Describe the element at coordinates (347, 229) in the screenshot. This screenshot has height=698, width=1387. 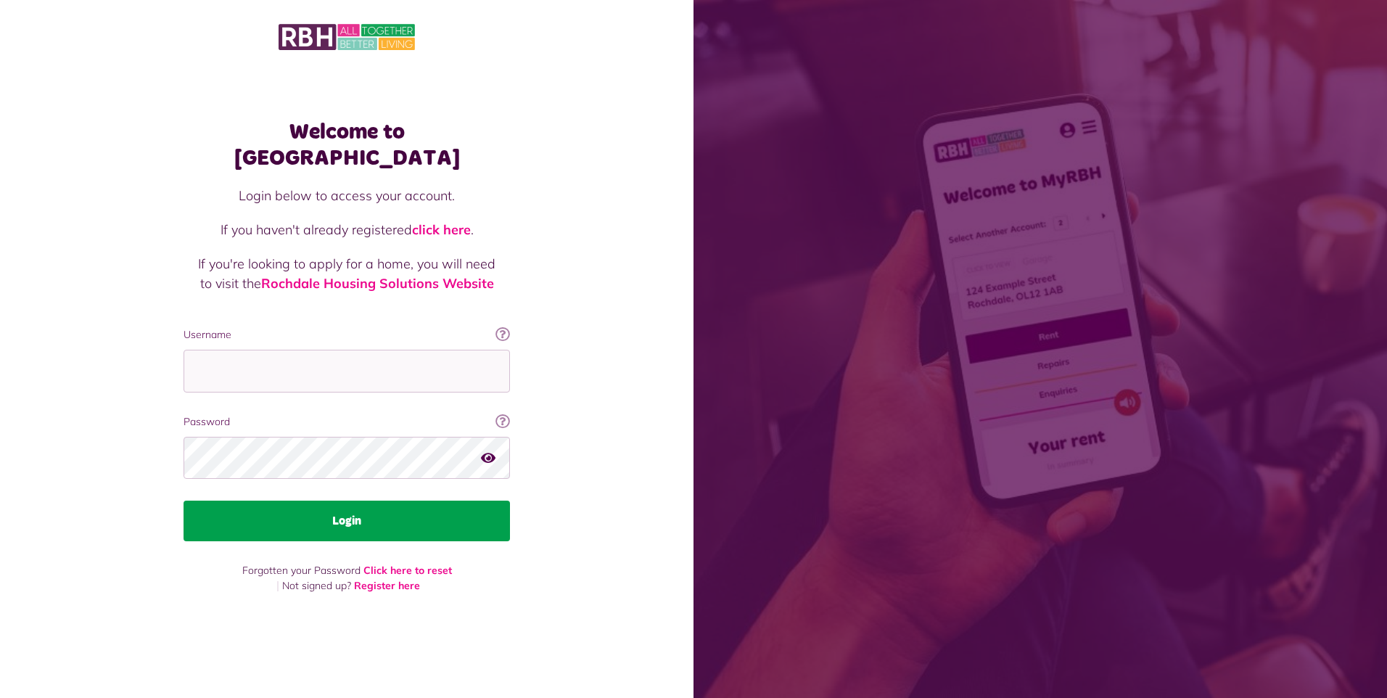
I see `p: If you haven't already registered .` at that location.